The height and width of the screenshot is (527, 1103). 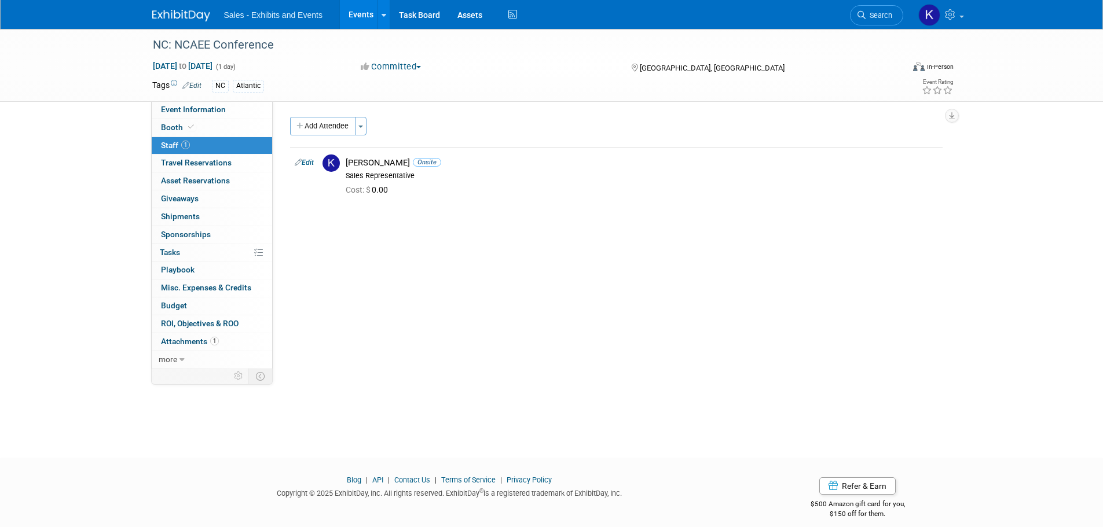 I want to click on span: Search, so click(x=879, y=15).